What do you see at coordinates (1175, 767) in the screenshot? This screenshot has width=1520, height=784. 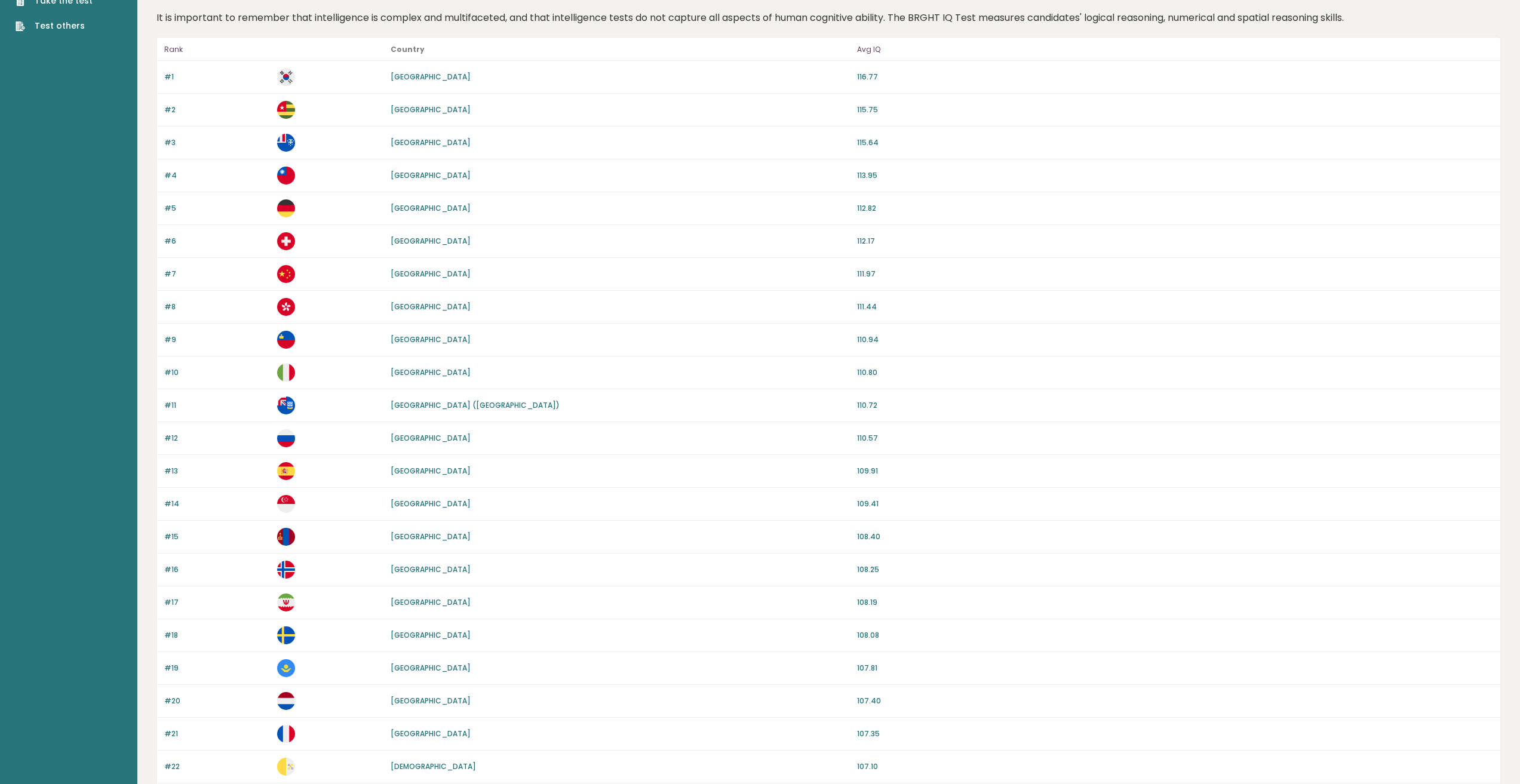 I see `p: 107.10` at bounding box center [1175, 767].